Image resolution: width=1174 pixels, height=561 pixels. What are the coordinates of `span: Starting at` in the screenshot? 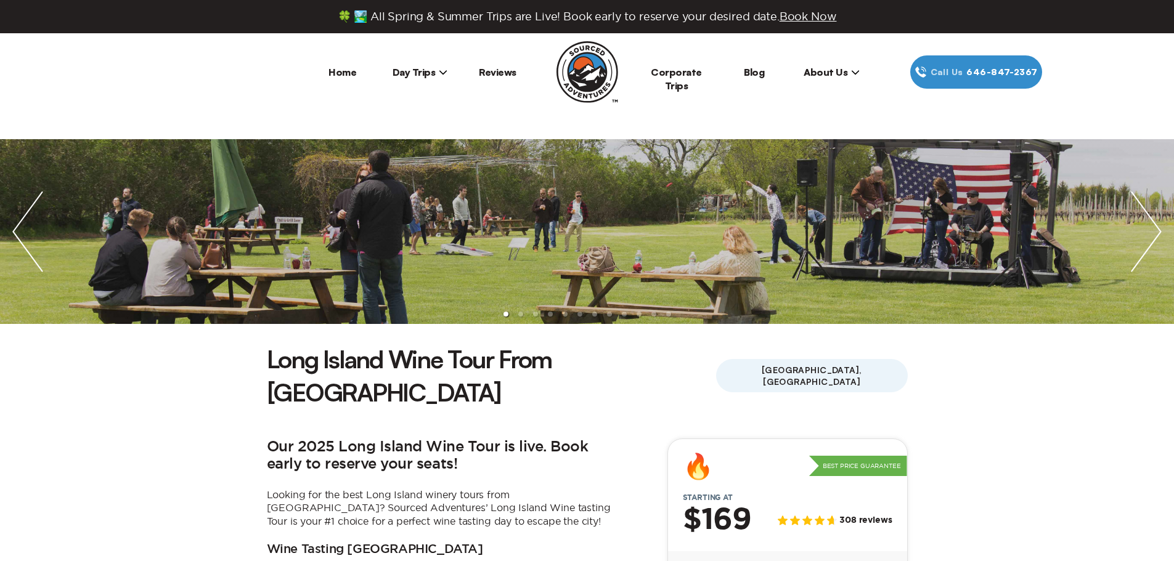 It's located at (707, 498).